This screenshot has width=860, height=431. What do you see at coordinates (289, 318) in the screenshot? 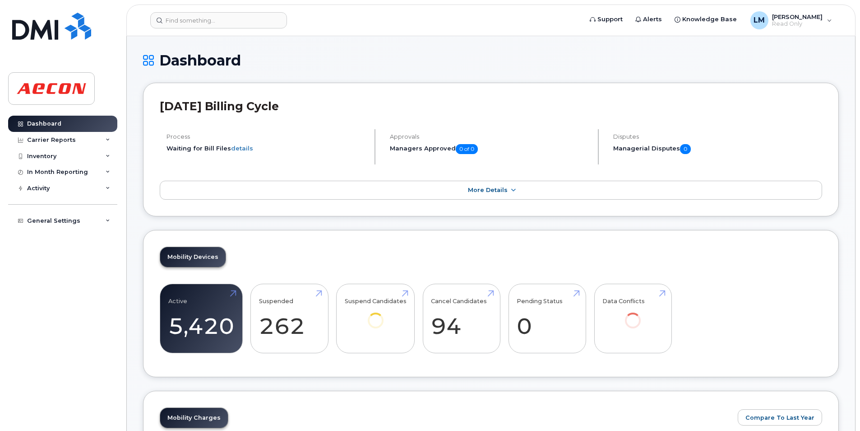
I see `a: Suspended 262` at bounding box center [289, 318].